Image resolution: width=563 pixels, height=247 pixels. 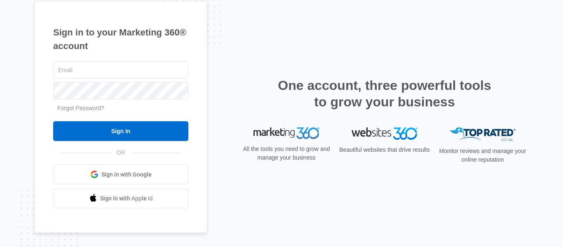 I want to click on input: Email, so click(x=121, y=70).